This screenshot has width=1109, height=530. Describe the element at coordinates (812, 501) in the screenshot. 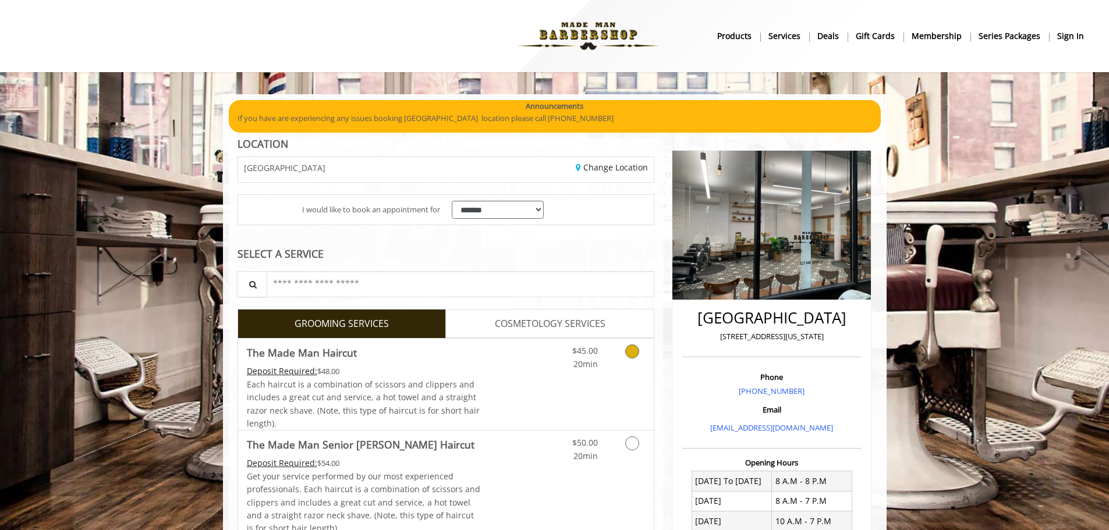

I see `td: 8 A.M - 7 P.M` at that location.